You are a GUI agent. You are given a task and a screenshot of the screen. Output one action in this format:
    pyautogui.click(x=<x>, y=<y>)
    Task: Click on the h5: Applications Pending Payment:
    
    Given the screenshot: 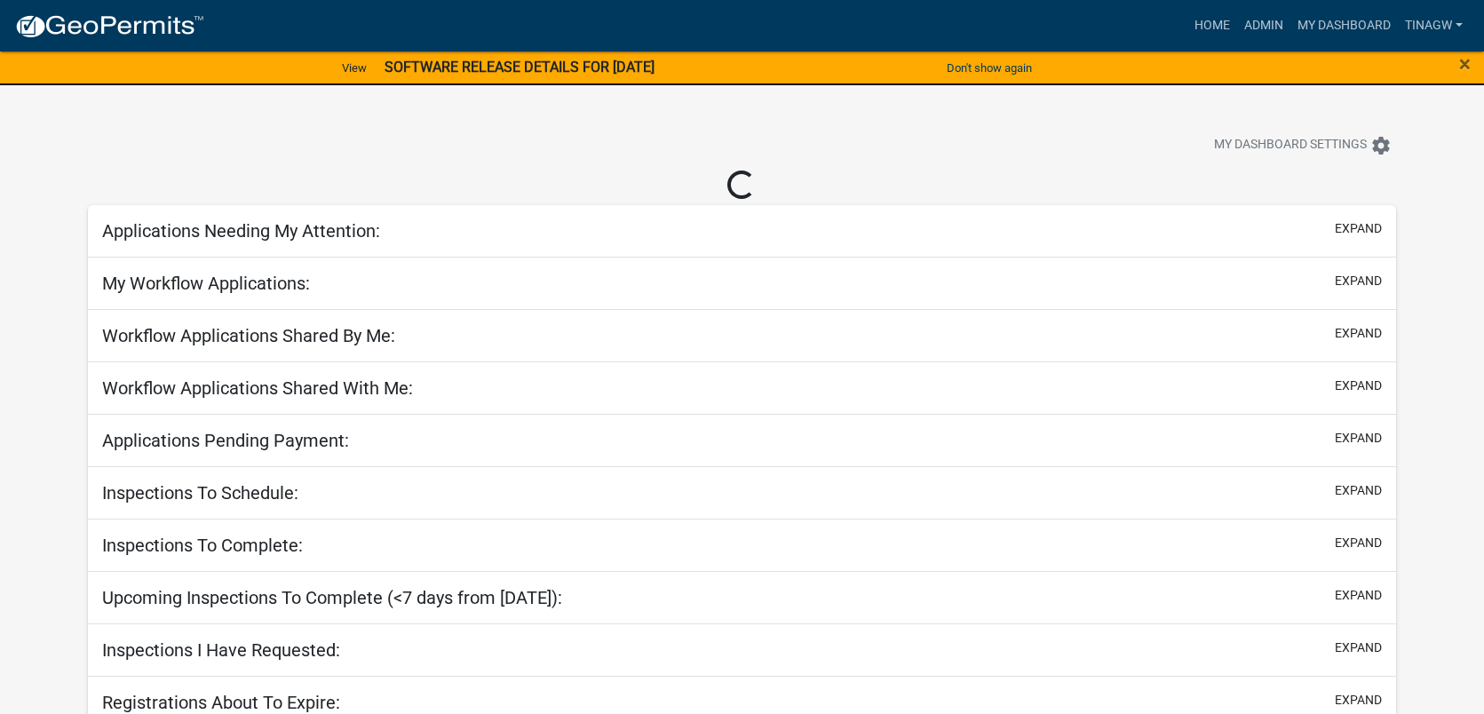 What is the action you would take?
    pyautogui.click(x=226, y=441)
    